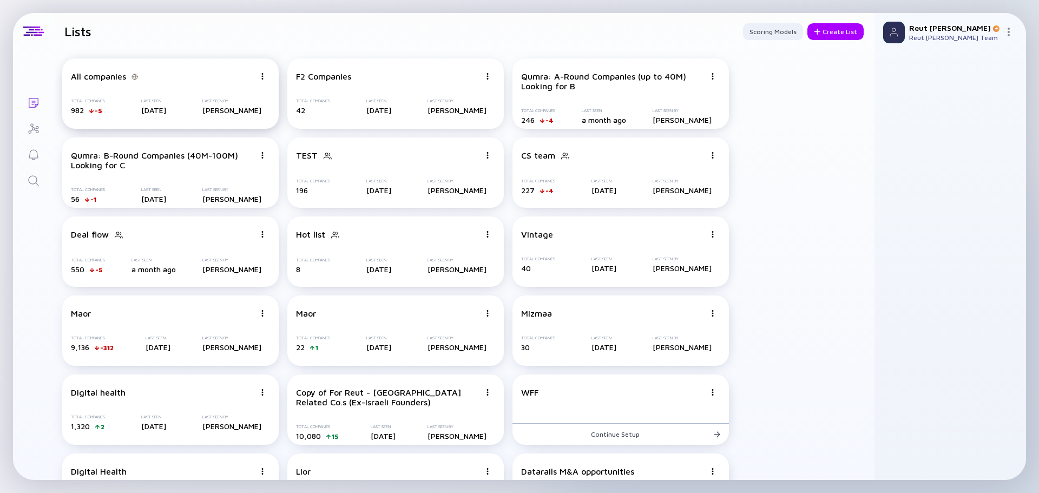  Describe the element at coordinates (577, 471) in the screenshot. I see `div: Datarails M&A opportunities` at that location.